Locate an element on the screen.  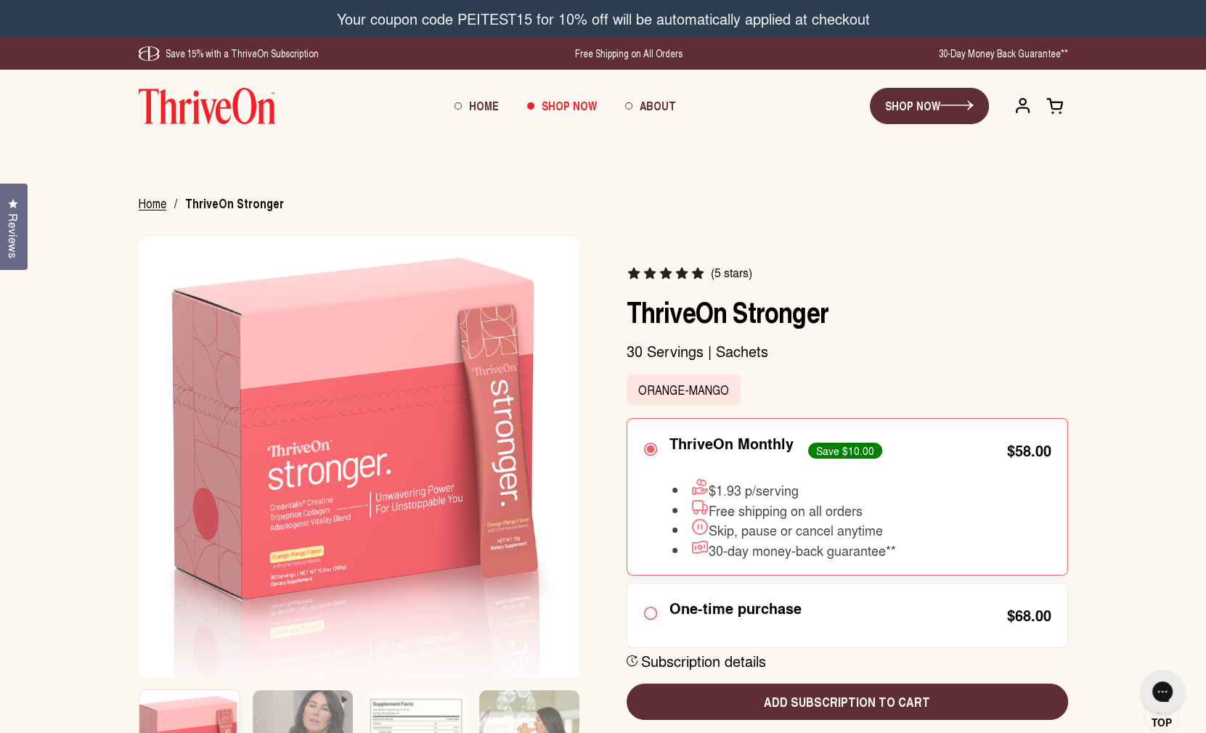
a: About is located at coordinates (650, 106).